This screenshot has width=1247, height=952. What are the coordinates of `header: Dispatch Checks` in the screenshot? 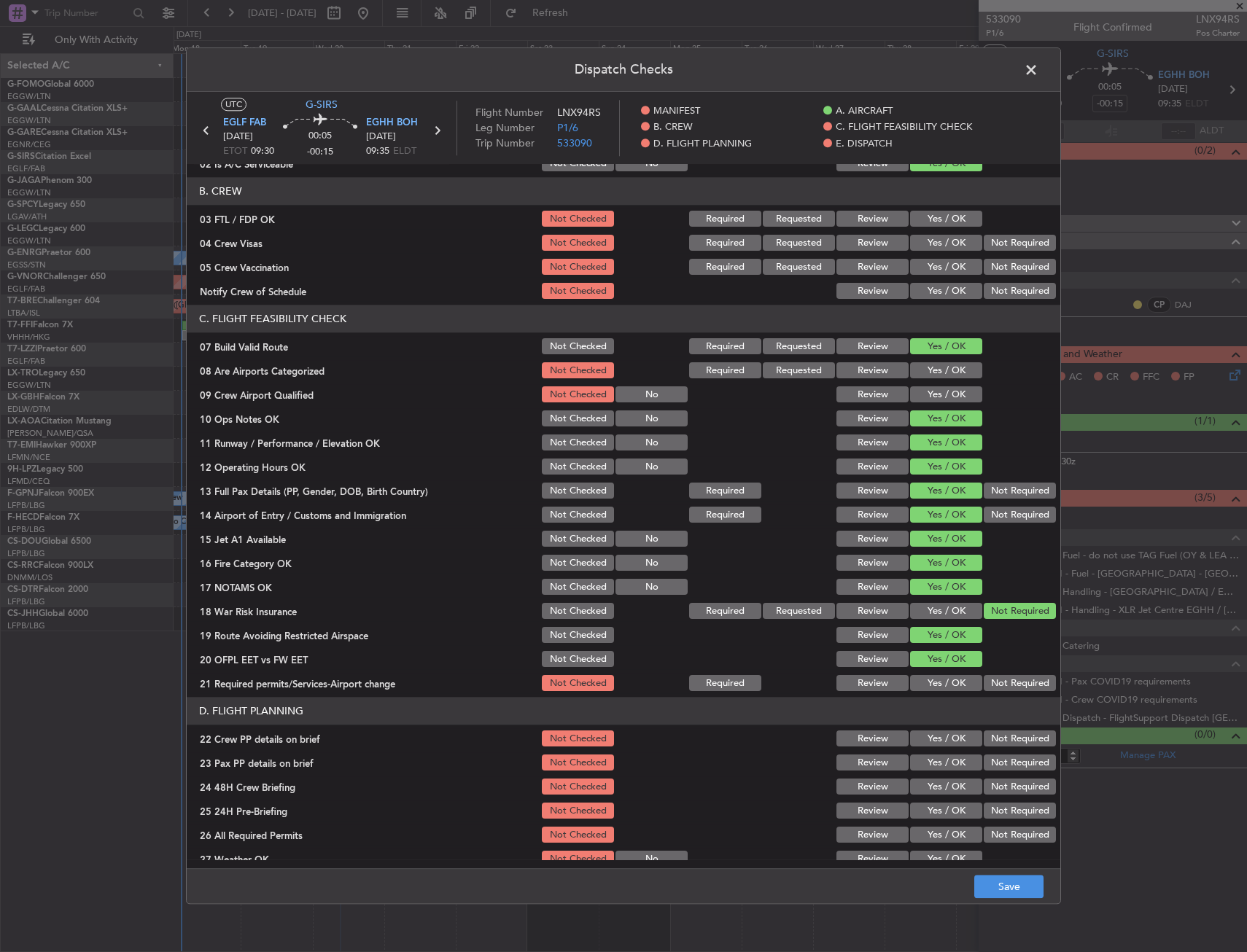 It's located at (624, 70).